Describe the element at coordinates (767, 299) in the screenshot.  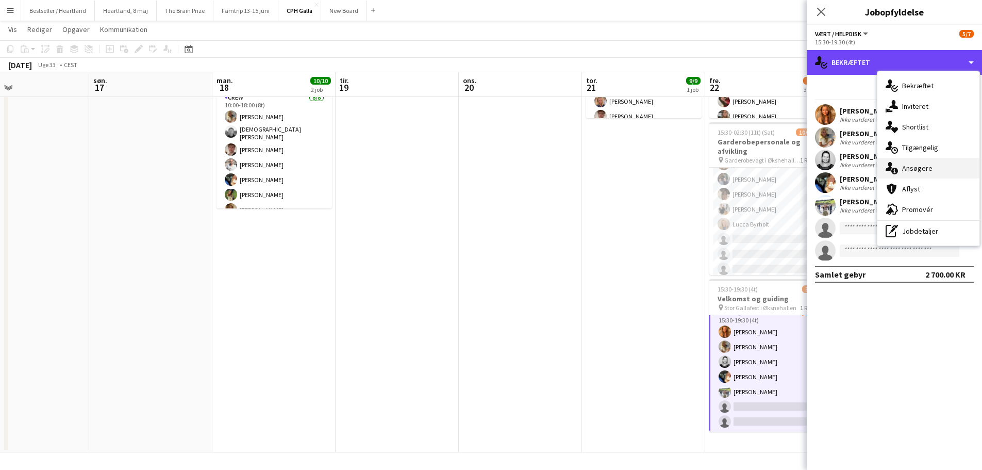
I see `h3: Velkomst og guiding` at that location.